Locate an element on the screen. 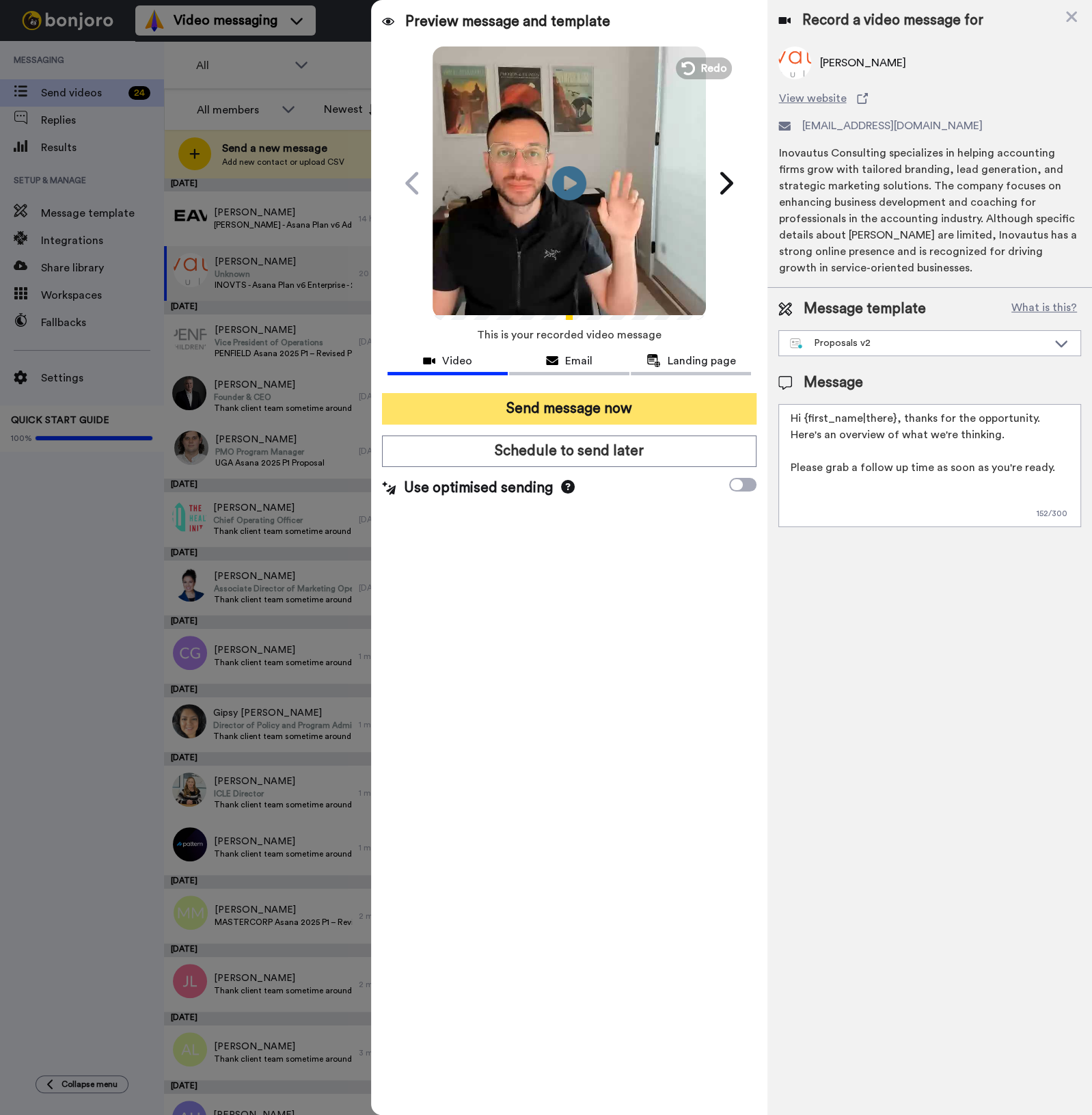 This screenshot has height=1115, width=1092. div: Proposals v2 is located at coordinates (919, 343).